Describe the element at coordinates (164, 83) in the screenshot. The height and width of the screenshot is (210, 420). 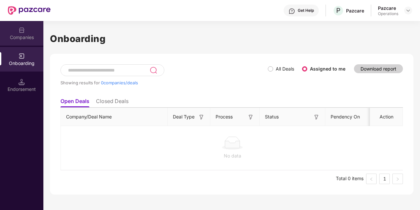
I see `div: Showing results for` at that location.